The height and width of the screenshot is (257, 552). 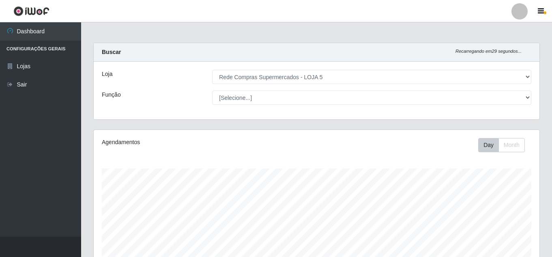 I want to click on div: Agendamentos, so click(x=188, y=142).